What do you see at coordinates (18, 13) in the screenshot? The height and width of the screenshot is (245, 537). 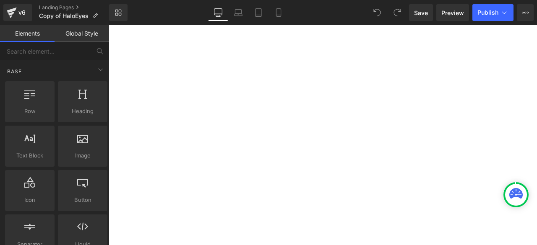 I see `a: v6` at bounding box center [18, 13].